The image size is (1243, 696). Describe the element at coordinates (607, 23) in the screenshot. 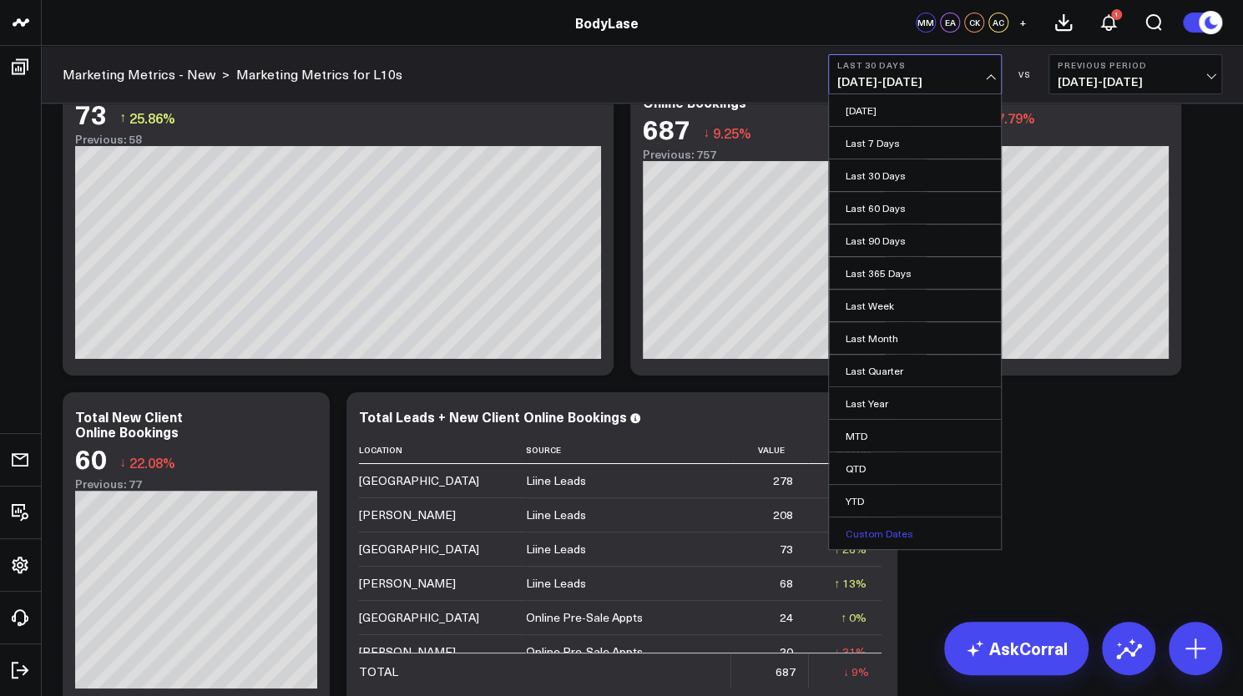

I see `a: BodyLase` at that location.